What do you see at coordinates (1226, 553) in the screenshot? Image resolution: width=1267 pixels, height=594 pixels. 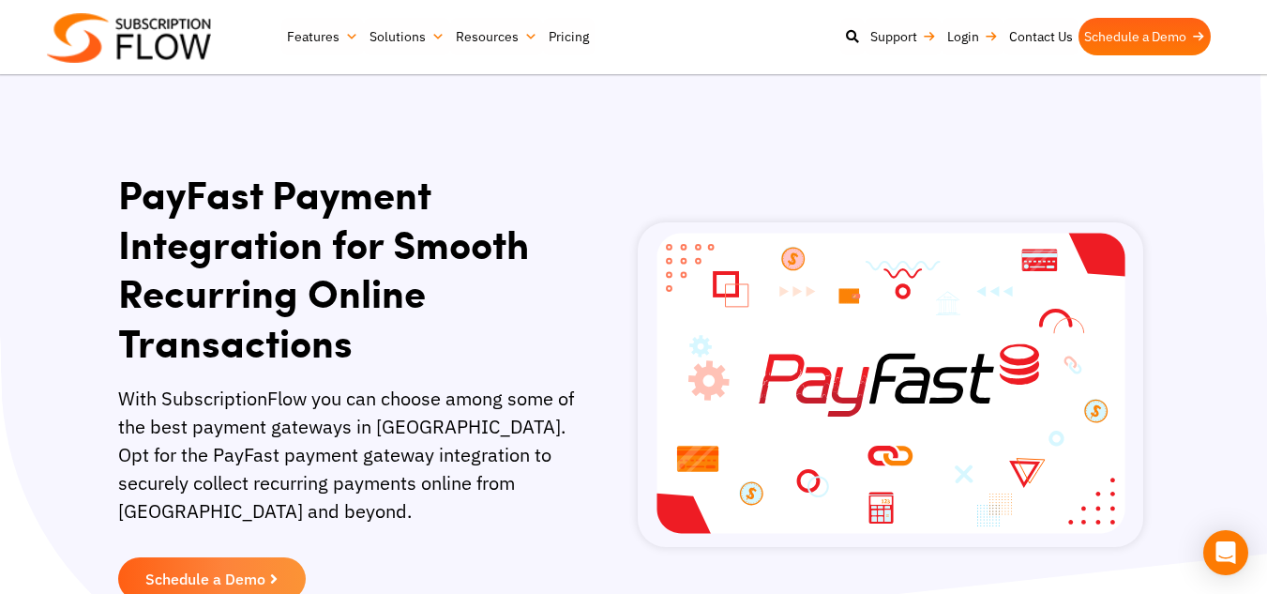 I see `div: Open Intercom Messenger` at bounding box center [1226, 553].